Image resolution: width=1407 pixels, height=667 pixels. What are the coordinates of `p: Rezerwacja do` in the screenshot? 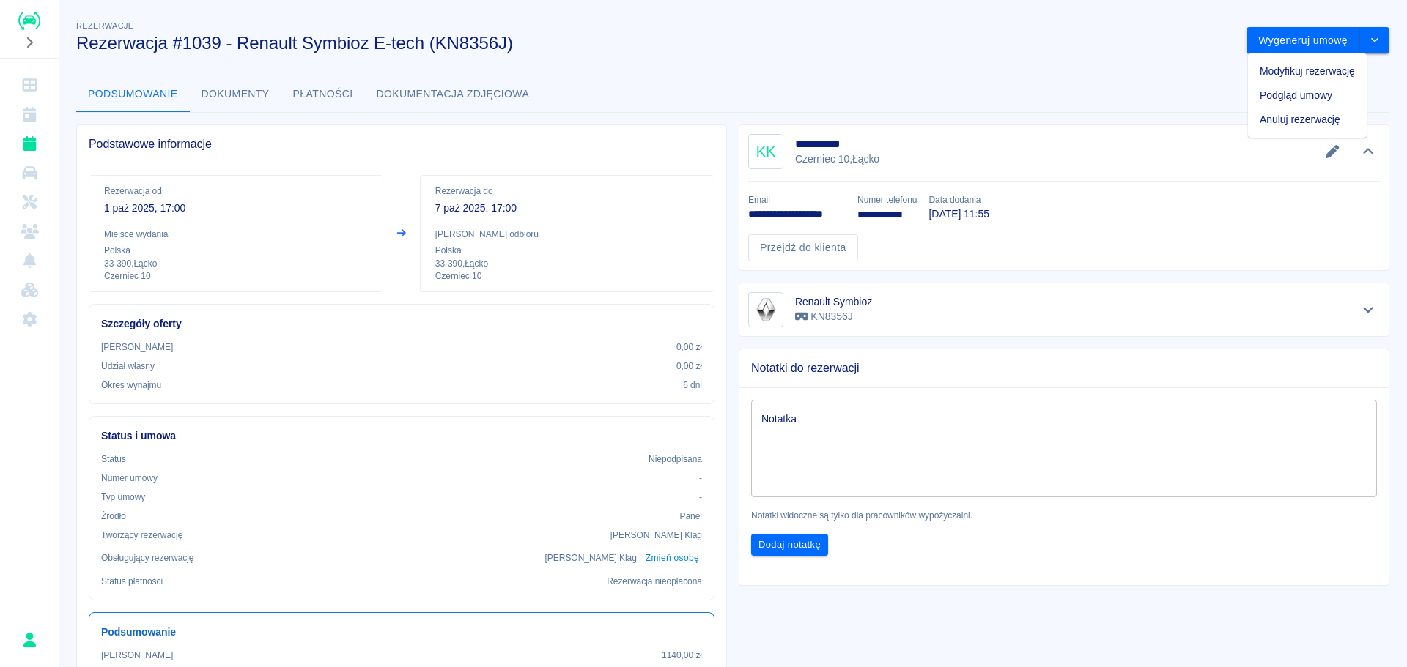 It's located at (567, 191).